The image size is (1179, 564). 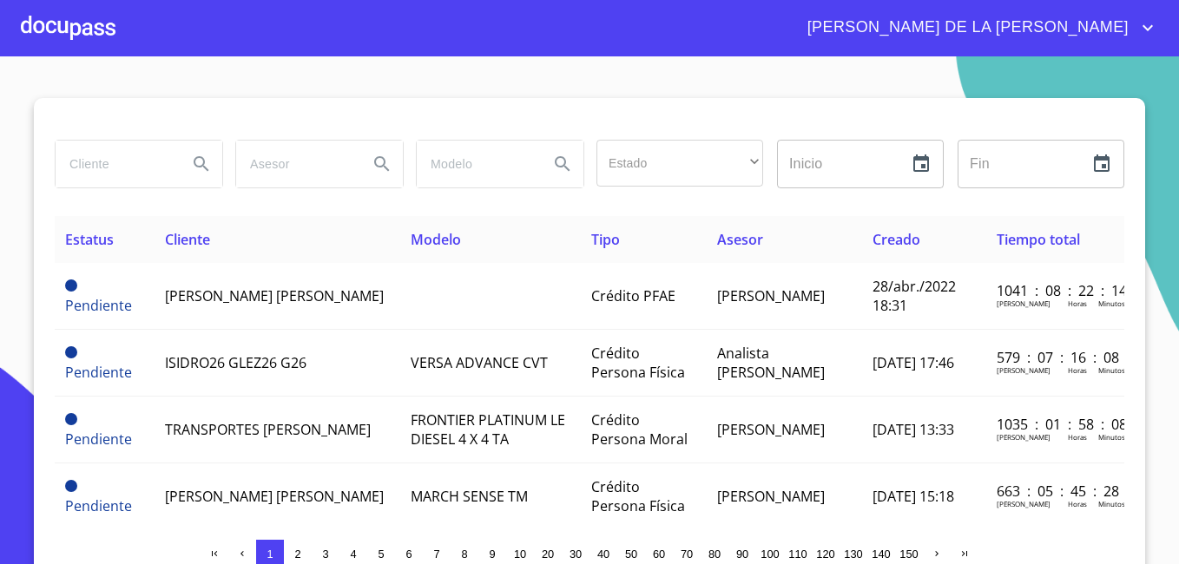 What do you see at coordinates (352, 554) in the screenshot?
I see `span: 4` at bounding box center [352, 554].